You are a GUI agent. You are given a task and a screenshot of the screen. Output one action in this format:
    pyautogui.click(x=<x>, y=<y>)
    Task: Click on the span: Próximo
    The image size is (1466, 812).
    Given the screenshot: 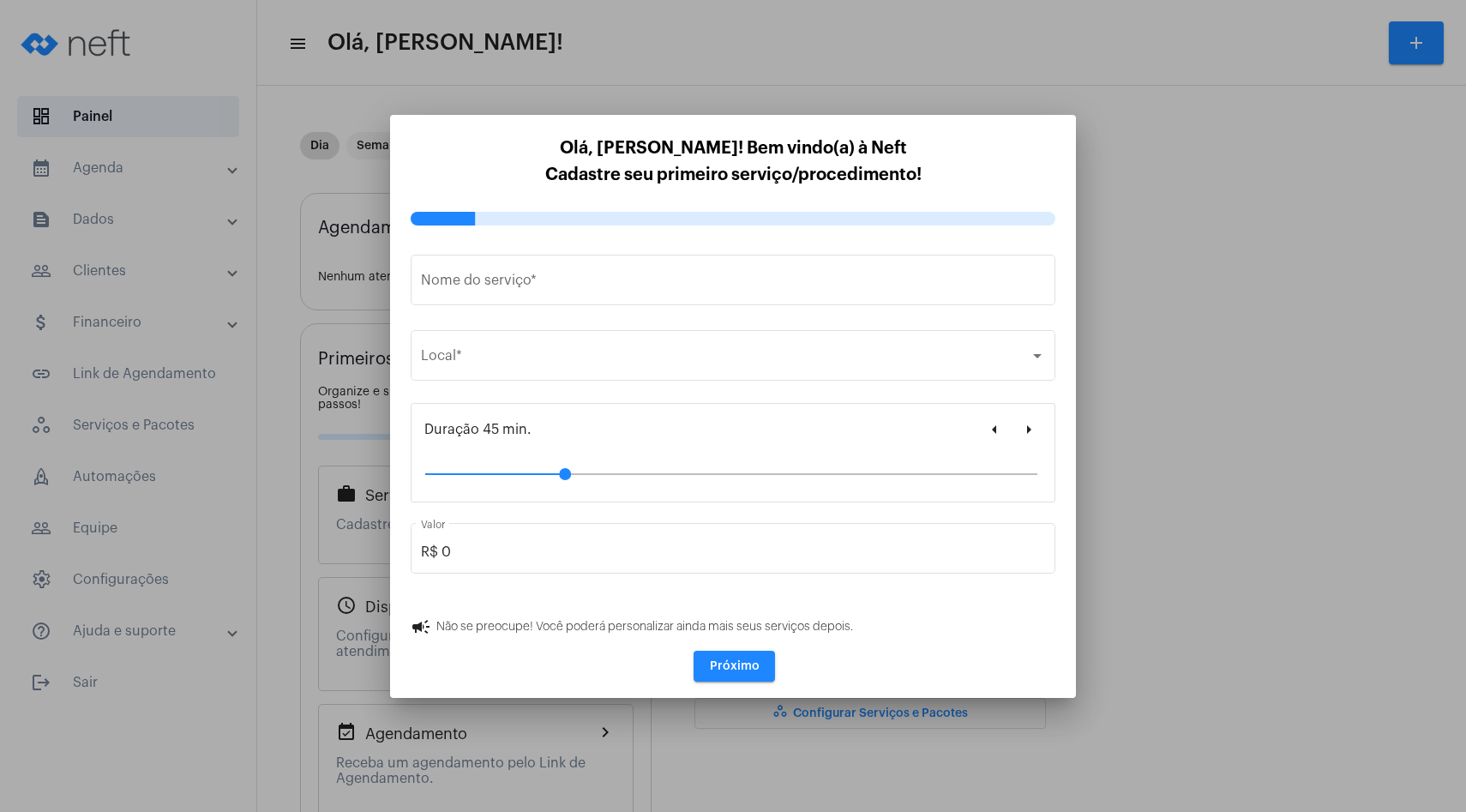 What is the action you would take?
    pyautogui.click(x=735, y=666)
    